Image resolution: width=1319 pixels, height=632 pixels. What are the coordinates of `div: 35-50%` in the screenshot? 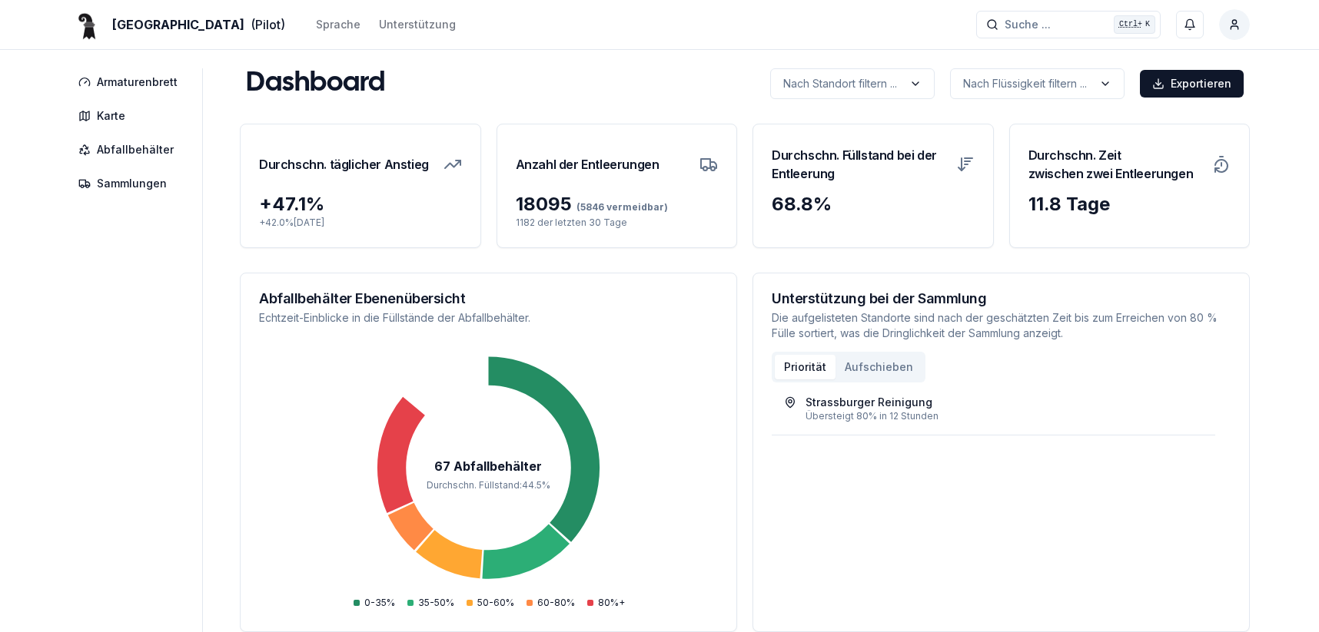 It's located at (430, 603).